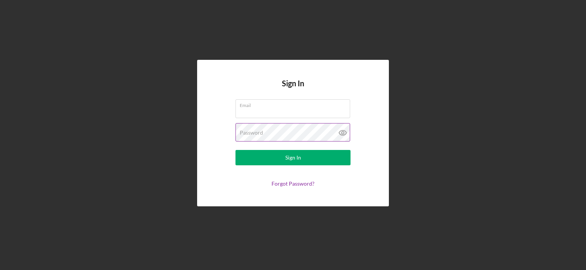 Image resolution: width=586 pixels, height=270 pixels. Describe the element at coordinates (293, 158) in the screenshot. I see `button: Sign In` at that location.